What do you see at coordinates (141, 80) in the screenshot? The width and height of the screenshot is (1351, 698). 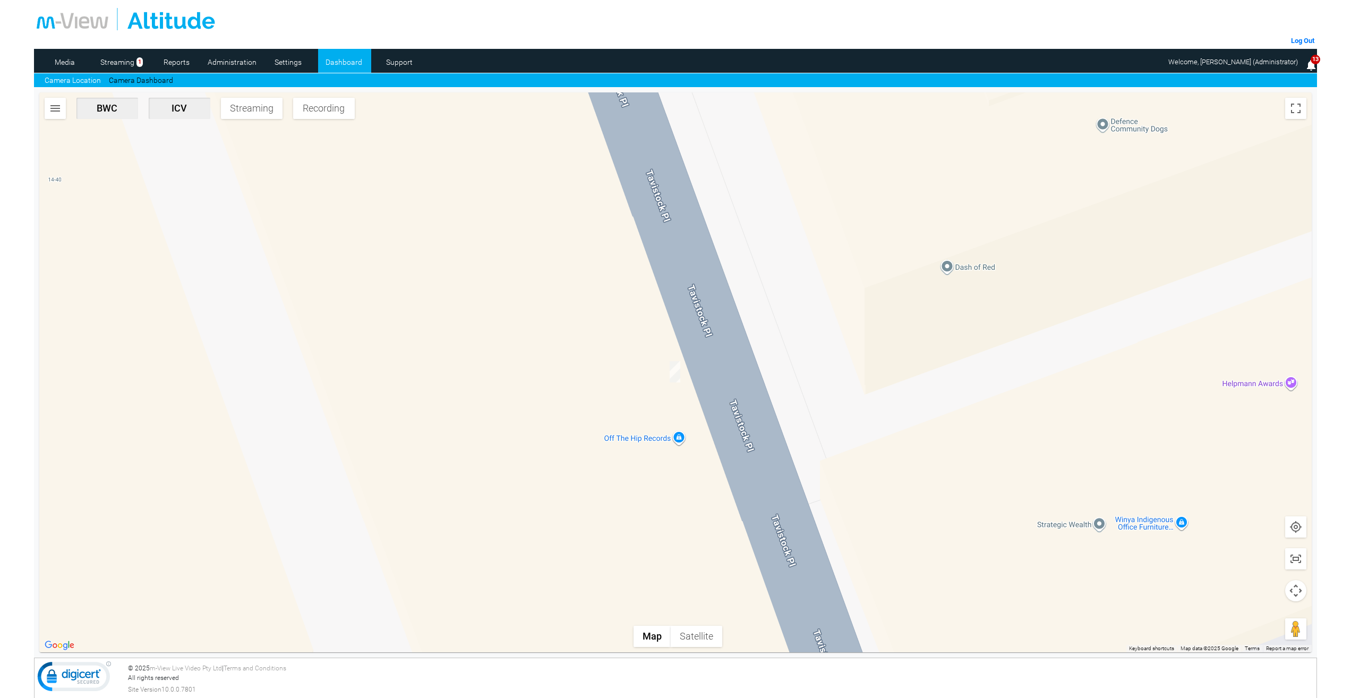 I see `a: Camera Dashboard` at bounding box center [141, 80].